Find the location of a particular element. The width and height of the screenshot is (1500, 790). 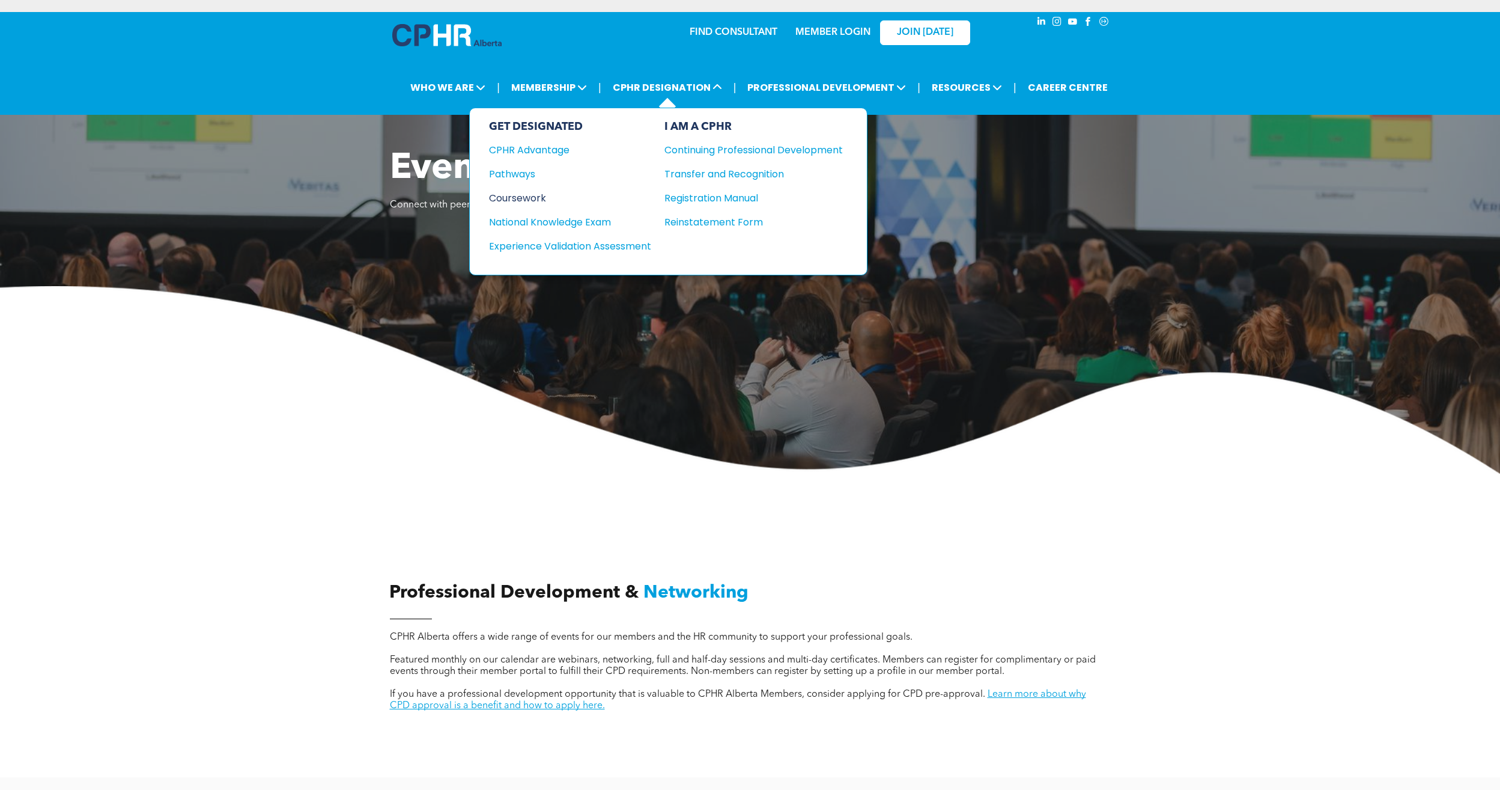

span: If you have a professional development opportunity that is valuable to CPHR Alberta Members, cons... is located at coordinates (687, 694).